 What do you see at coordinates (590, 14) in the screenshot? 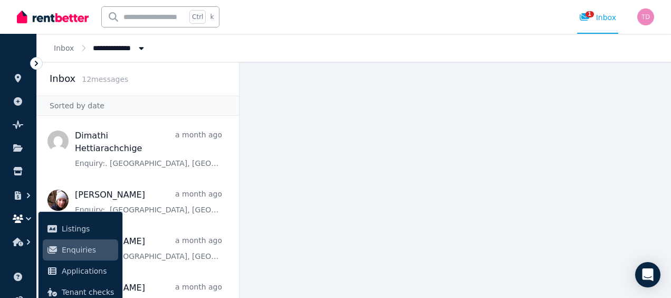
I see `span: 1` at bounding box center [590, 14].